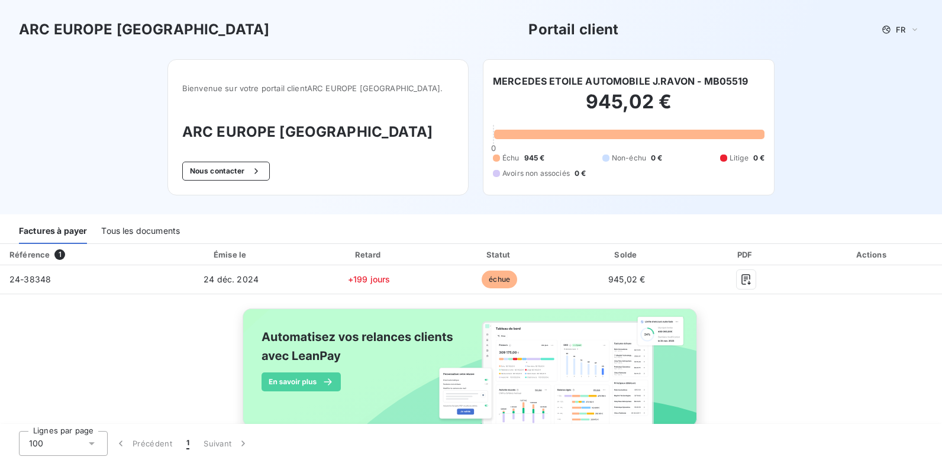 This screenshot has width=942, height=463. What do you see at coordinates (369, 254) in the screenshot?
I see `div: Retard` at bounding box center [369, 254].